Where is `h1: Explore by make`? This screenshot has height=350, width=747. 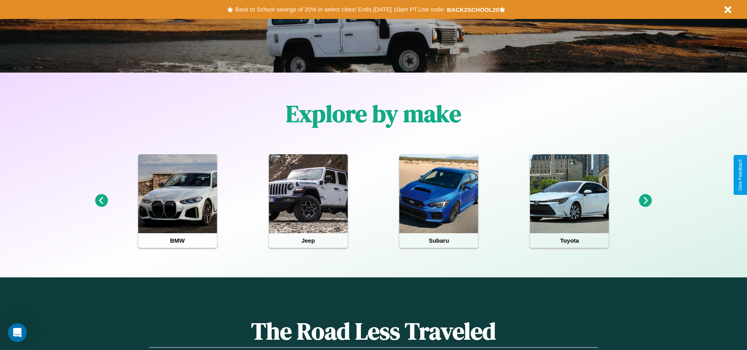
h1: Explore by make is located at coordinates (374, 113).